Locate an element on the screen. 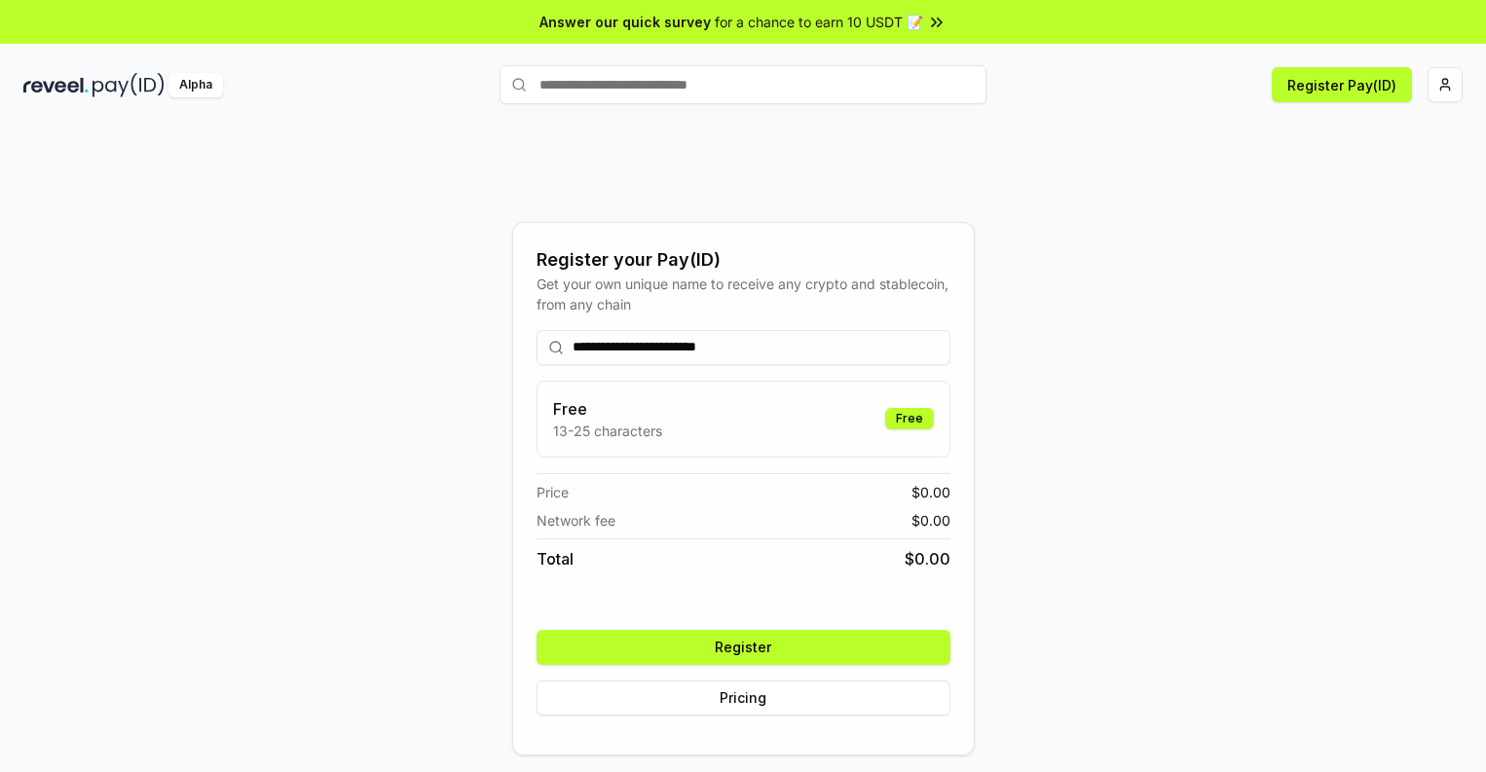 The height and width of the screenshot is (772, 1486). div: Alpha is located at coordinates (196, 85).